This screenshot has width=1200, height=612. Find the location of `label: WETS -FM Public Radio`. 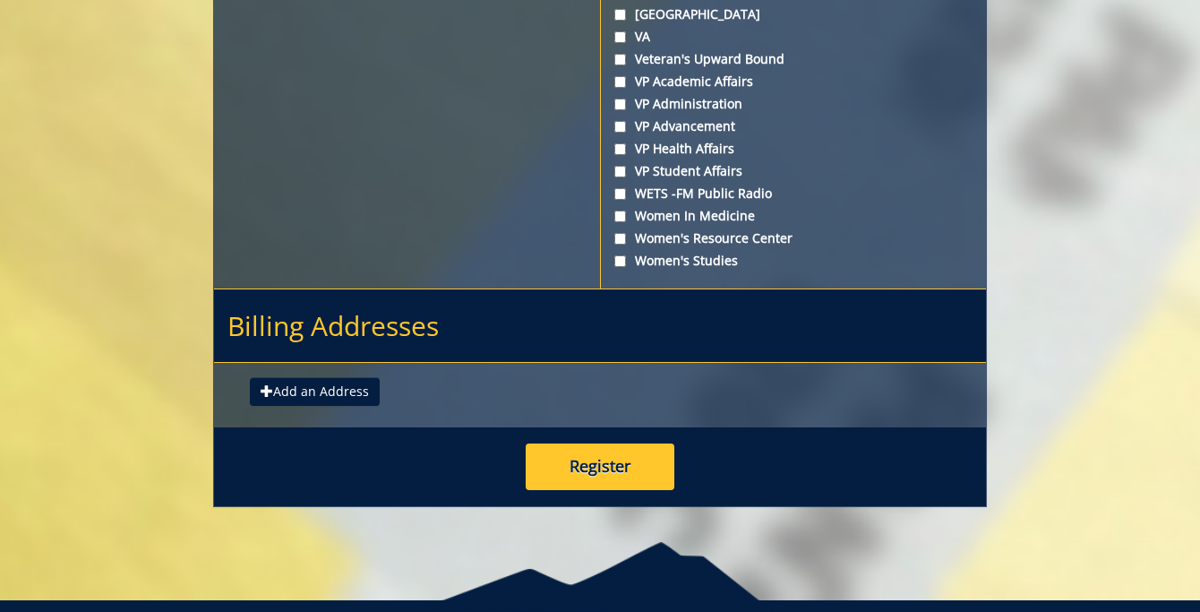

label: WETS -FM Public Radio is located at coordinates (794, 193).